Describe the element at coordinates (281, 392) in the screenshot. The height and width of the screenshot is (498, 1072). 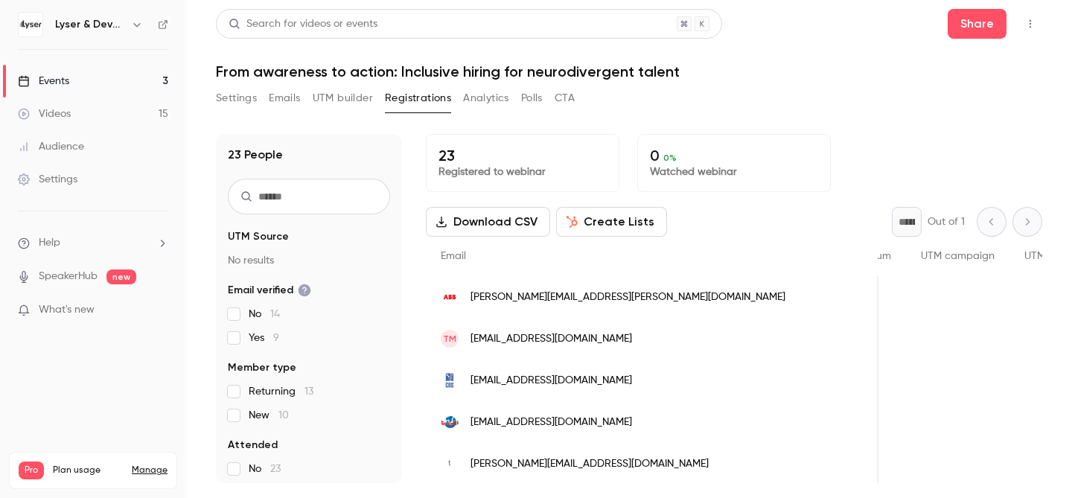
I see `span: Returning` at that location.